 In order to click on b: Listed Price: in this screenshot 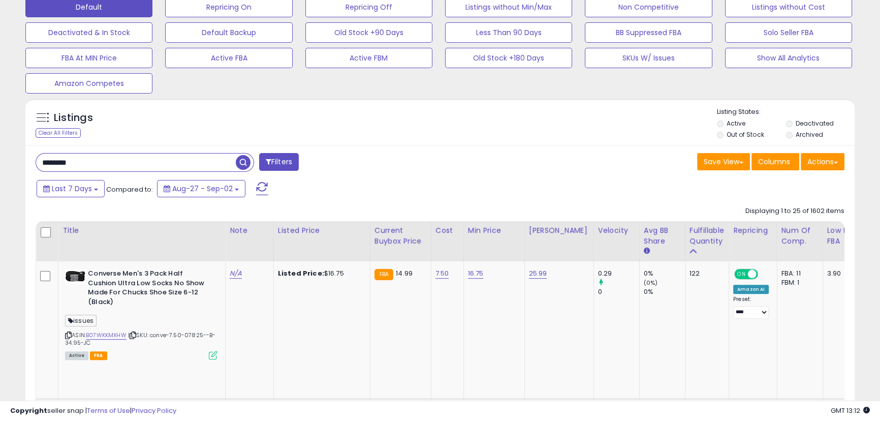, I will do `click(301, 273)`.